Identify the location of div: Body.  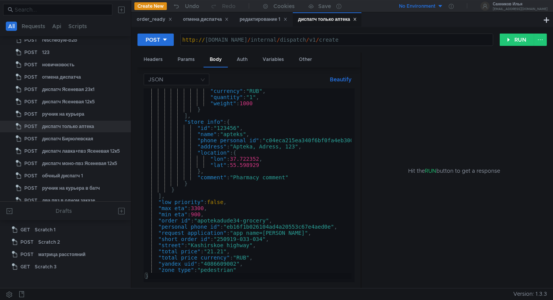
(215, 60).